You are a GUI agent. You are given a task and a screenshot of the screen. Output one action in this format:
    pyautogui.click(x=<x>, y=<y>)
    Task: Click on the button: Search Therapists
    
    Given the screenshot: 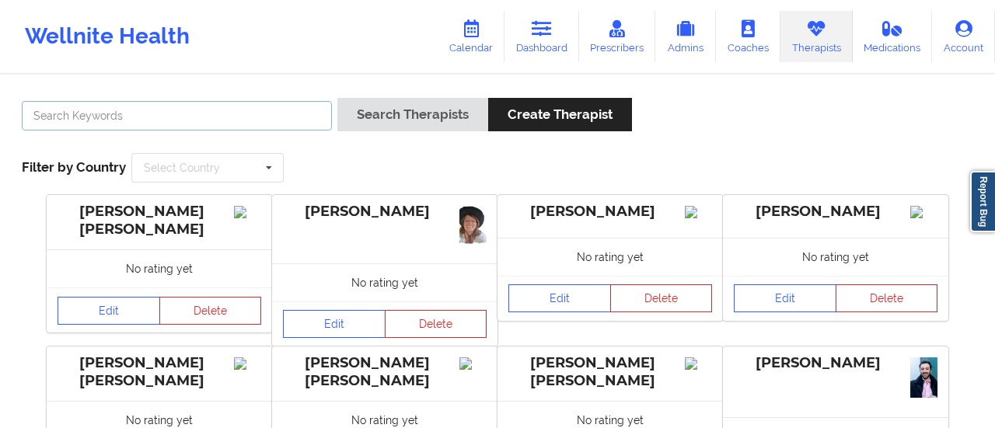 What is the action you would take?
    pyautogui.click(x=413, y=114)
    